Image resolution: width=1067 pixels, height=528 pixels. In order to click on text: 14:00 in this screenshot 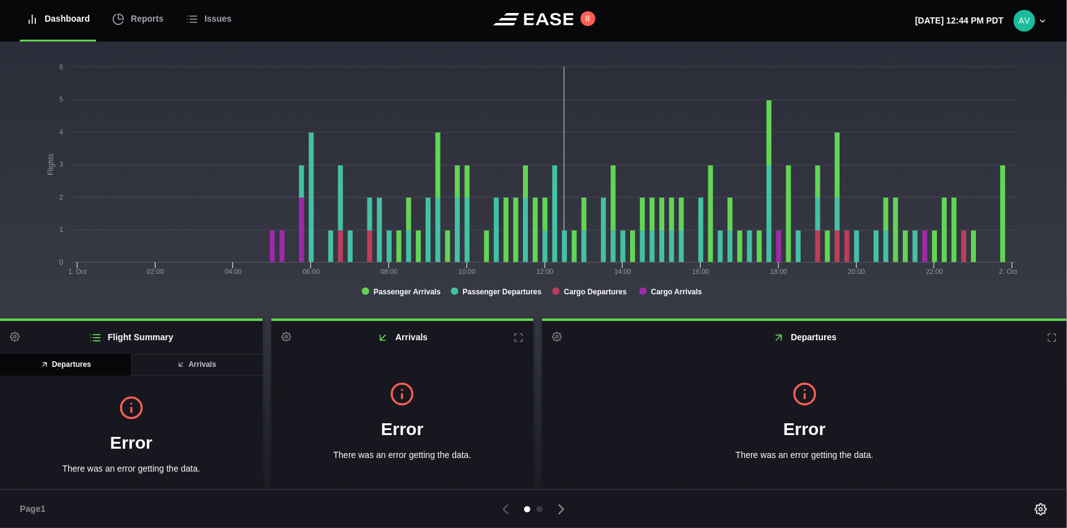, I will do `click(623, 271)`.